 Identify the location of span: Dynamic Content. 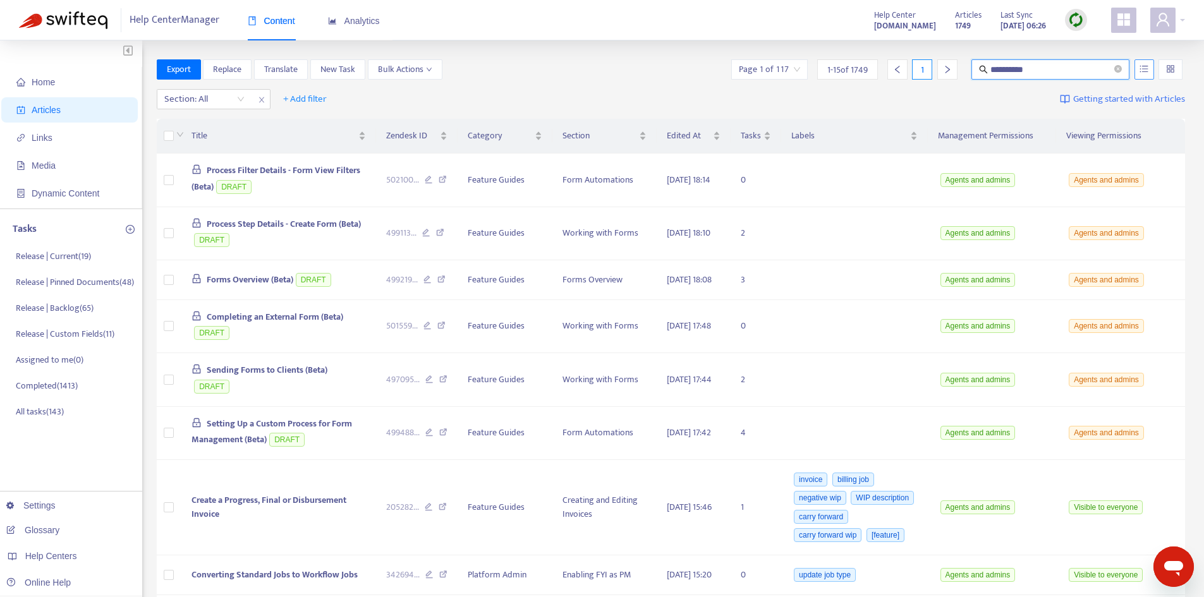
(65, 193).